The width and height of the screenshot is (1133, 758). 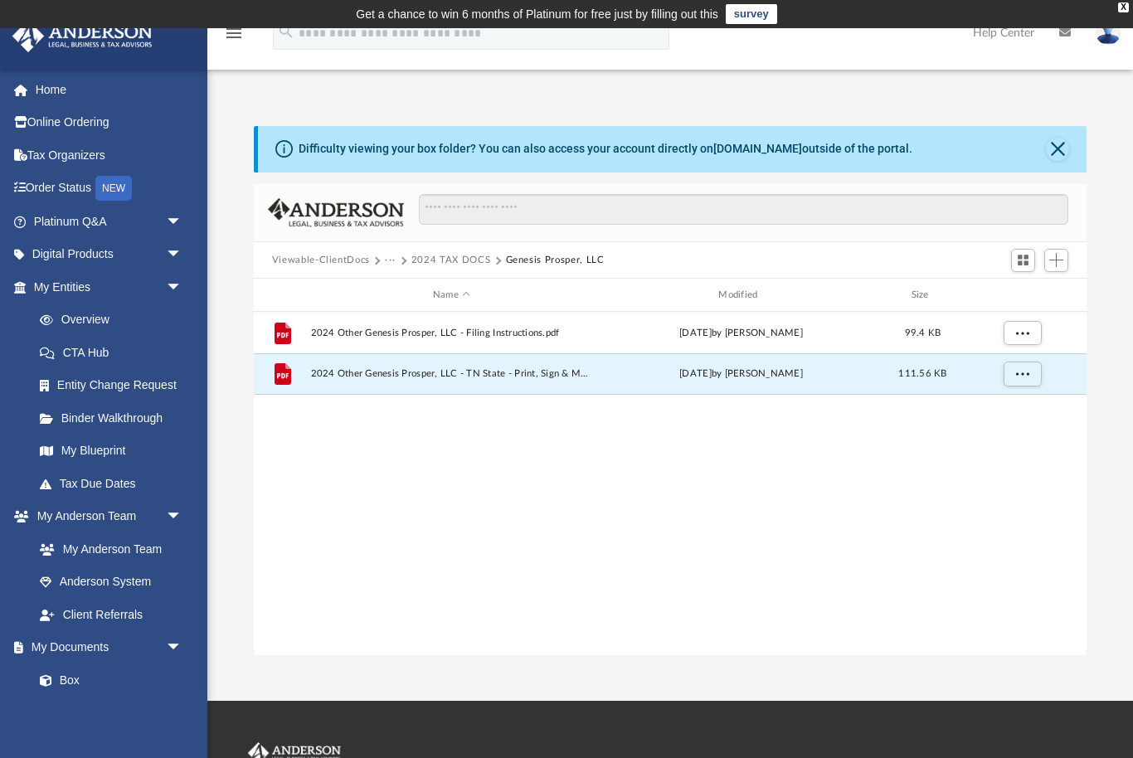 I want to click on a: Binder Walkthrough, so click(x=115, y=418).